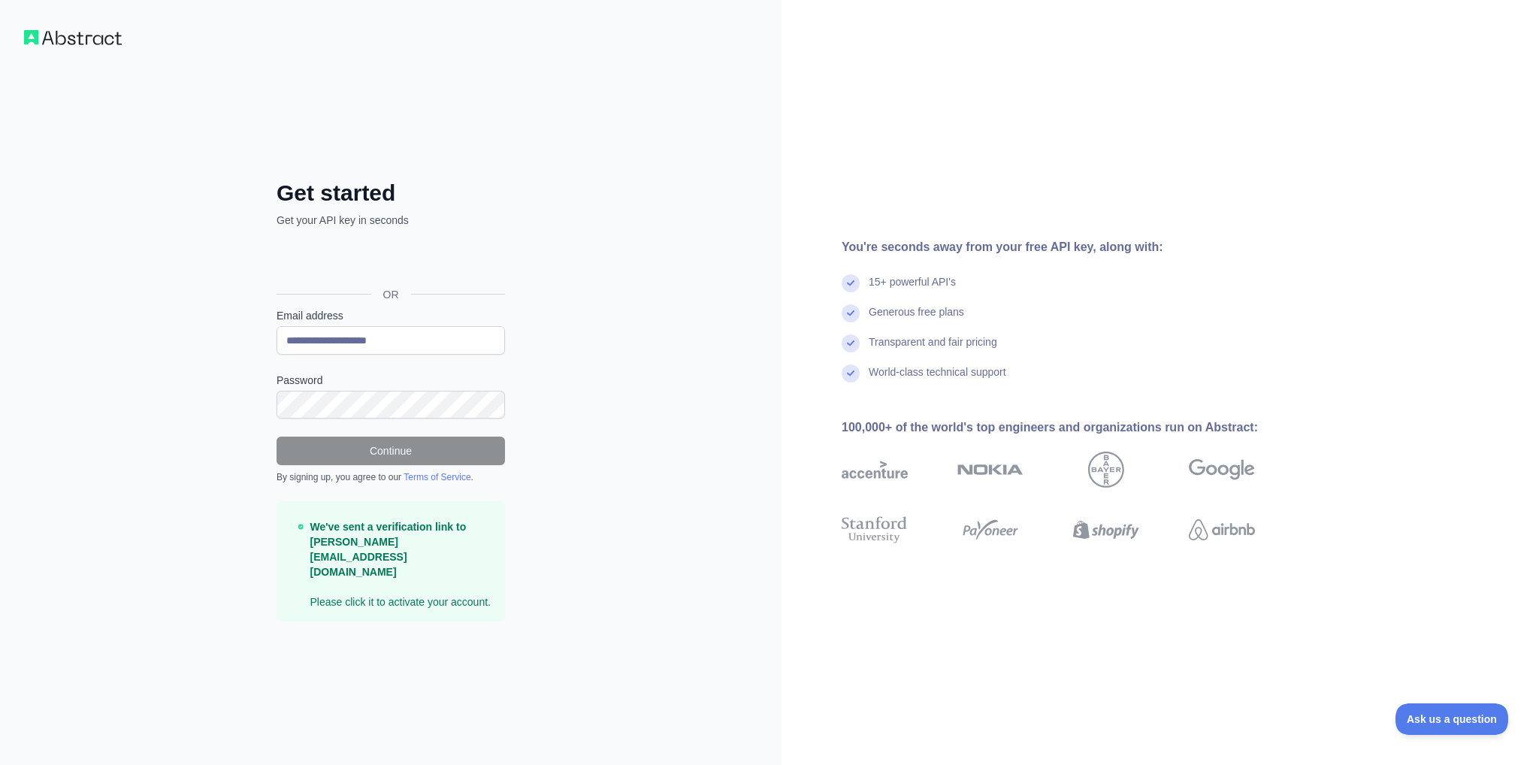 The width and height of the screenshot is (1539, 765). I want to click on button: Continue, so click(391, 451).